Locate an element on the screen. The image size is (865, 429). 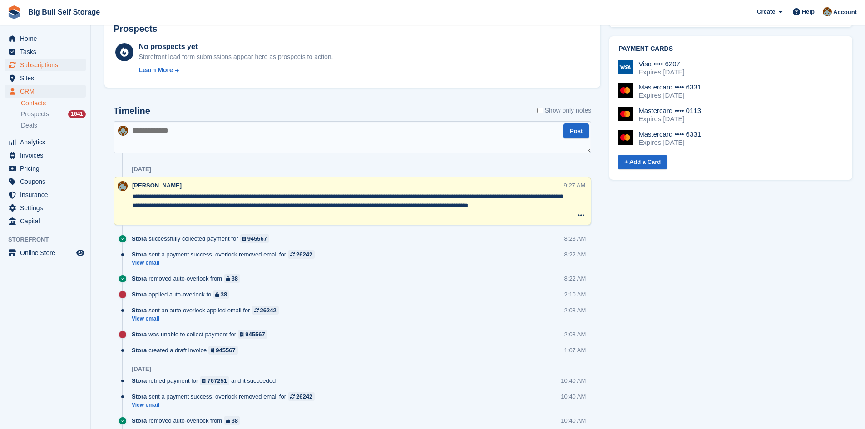
div: sent a payment success, overlock removed email for is located at coordinates (225, 397).